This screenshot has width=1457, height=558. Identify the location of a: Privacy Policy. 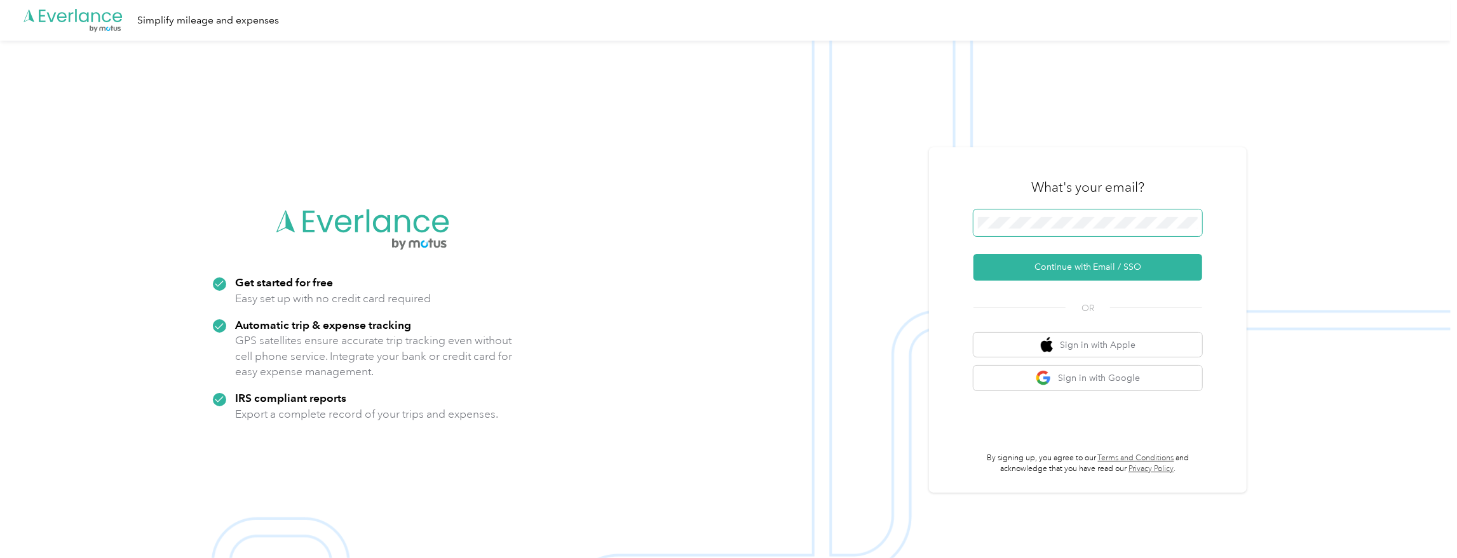
(1151, 469).